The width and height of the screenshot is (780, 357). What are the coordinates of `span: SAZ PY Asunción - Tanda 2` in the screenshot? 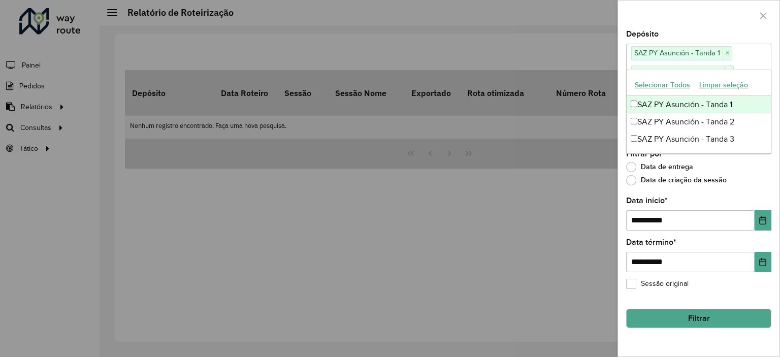 It's located at (678, 72).